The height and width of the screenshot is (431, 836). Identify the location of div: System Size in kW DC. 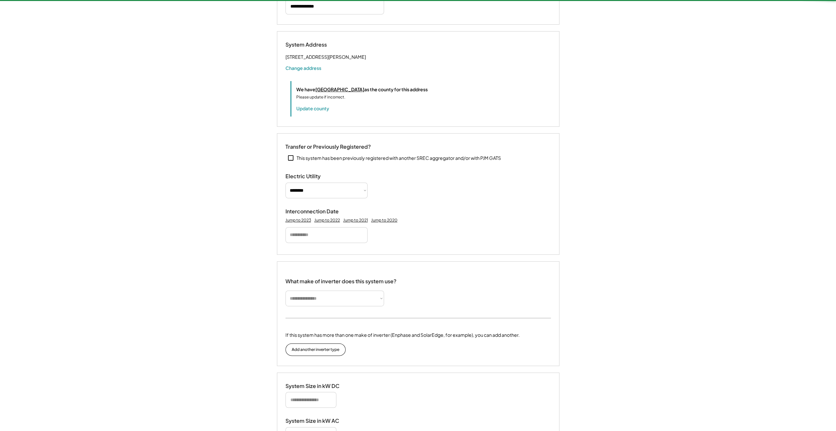
(318, 386).